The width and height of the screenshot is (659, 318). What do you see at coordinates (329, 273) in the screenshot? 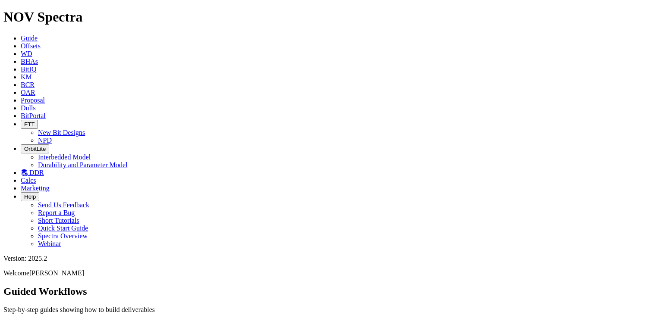
I see `p: Welcome` at bounding box center [329, 273].